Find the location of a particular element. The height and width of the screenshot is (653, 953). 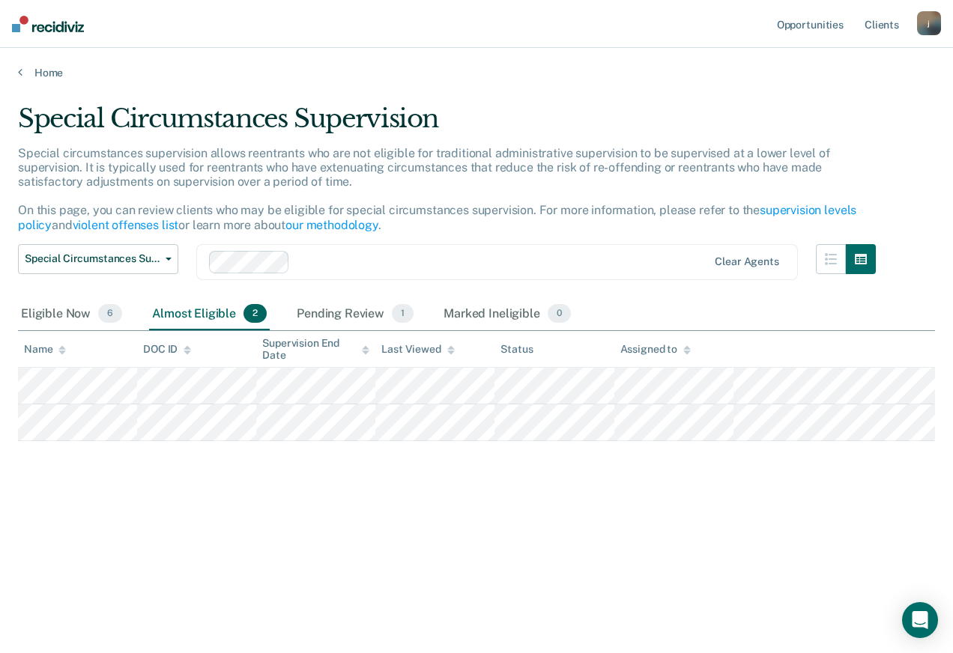

div: Eligible Now6 is located at coordinates (71, 315).